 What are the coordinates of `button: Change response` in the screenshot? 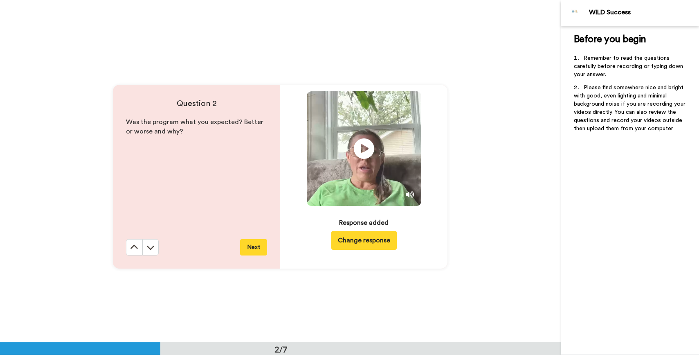 It's located at (364, 240).